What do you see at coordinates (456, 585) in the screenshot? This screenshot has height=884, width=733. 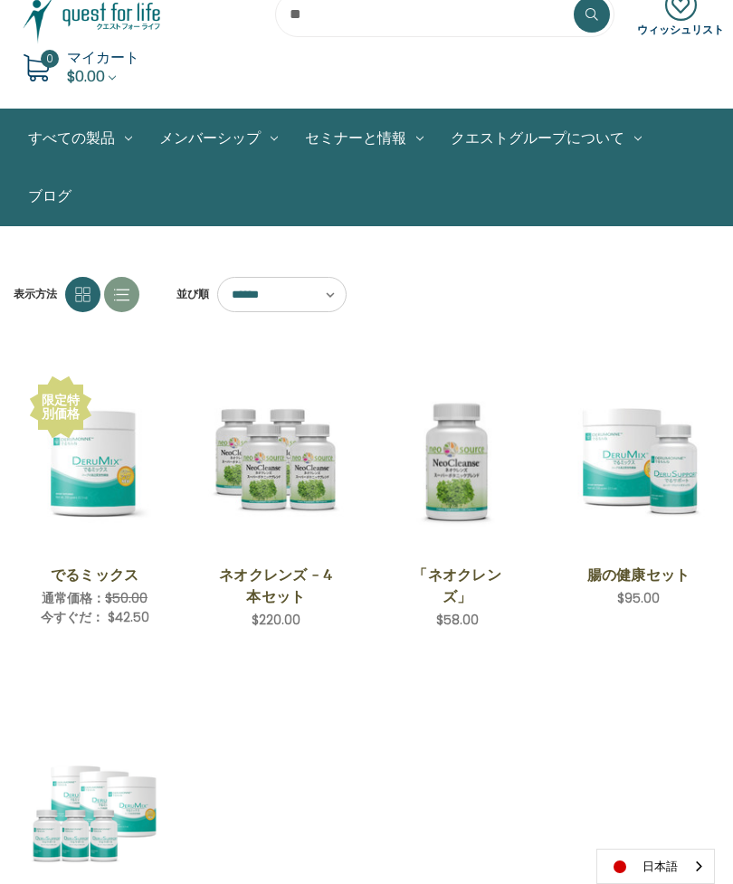 I see `a: 「ネオクレンズ」` at bounding box center [456, 585].